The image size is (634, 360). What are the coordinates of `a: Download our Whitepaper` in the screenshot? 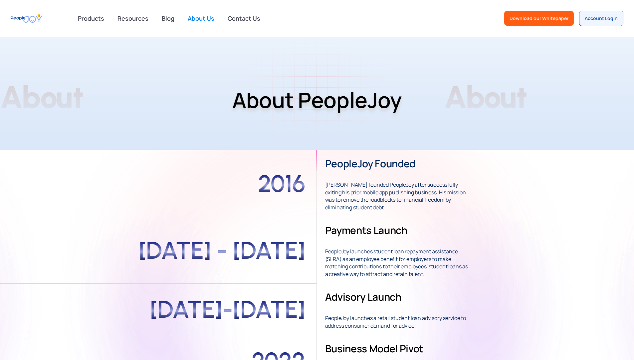 It's located at (539, 18).